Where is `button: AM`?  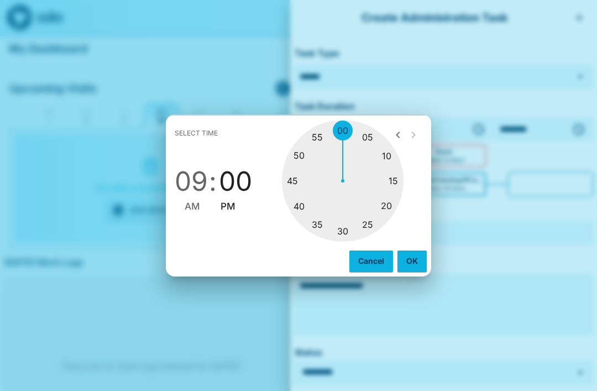 button: AM is located at coordinates (192, 206).